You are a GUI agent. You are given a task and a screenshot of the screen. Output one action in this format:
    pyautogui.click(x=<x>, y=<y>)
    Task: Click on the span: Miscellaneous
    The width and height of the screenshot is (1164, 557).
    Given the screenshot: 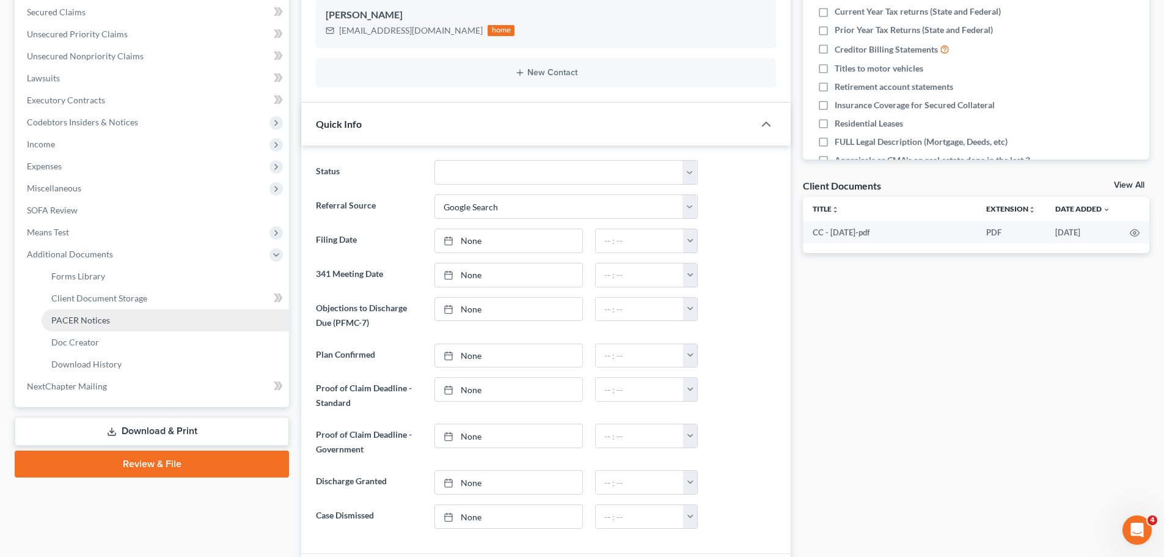 What is the action you would take?
    pyautogui.click(x=54, y=188)
    